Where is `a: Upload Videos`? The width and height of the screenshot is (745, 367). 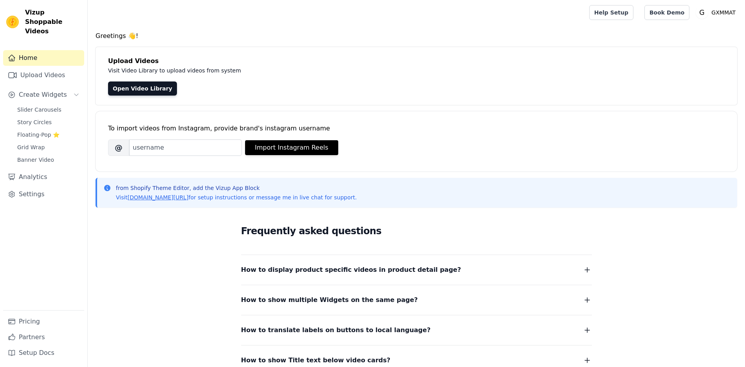 a: Upload Videos is located at coordinates (43, 75).